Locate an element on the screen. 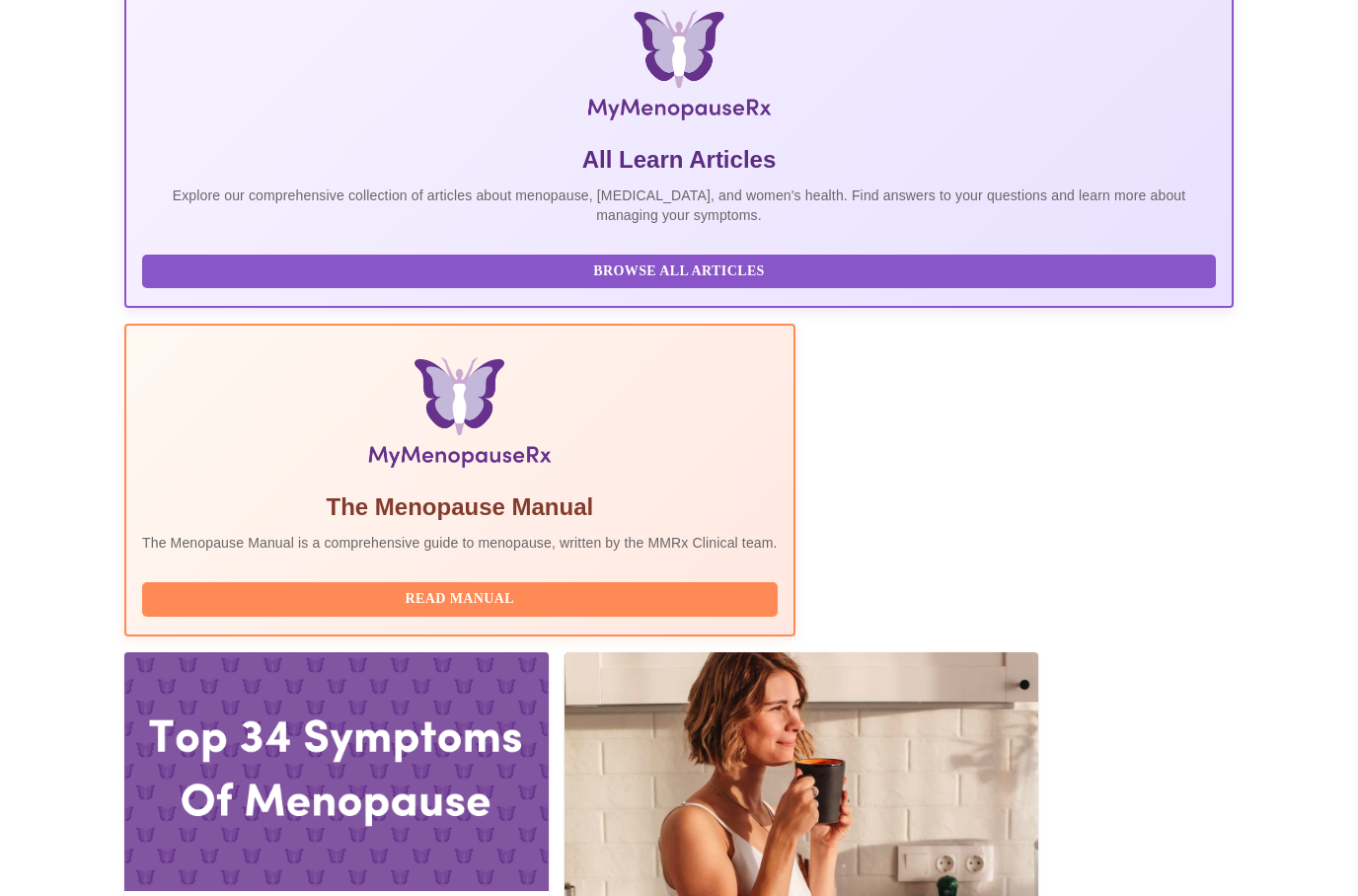  img: Menopause Manual is located at coordinates (459, 416).